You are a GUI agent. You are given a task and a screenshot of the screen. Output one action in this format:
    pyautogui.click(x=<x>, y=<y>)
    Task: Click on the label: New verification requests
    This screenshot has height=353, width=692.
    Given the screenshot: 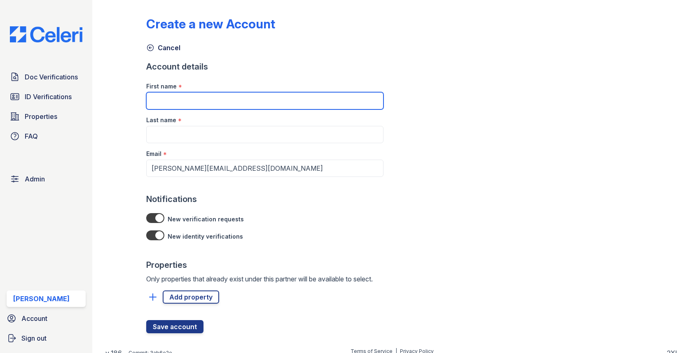 What is the action you would take?
    pyautogui.click(x=205, y=219)
    